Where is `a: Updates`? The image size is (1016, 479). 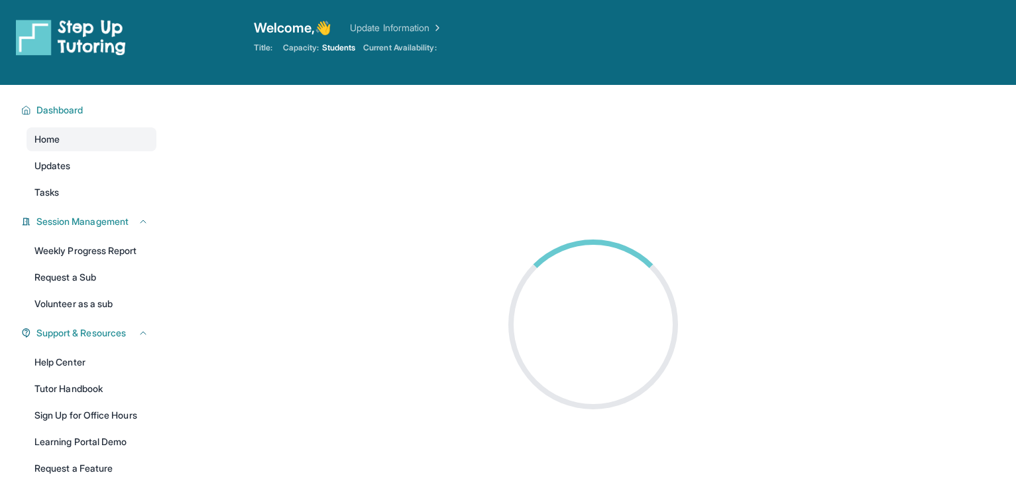 a: Updates is located at coordinates (91, 166).